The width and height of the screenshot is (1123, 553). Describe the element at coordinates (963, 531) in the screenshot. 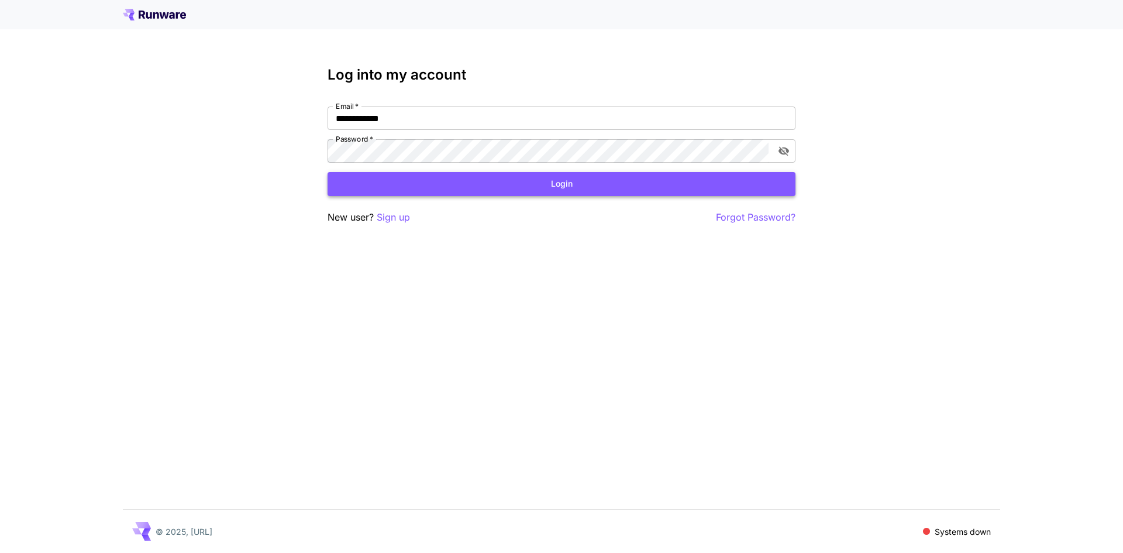

I see `p: Systems down` at that location.